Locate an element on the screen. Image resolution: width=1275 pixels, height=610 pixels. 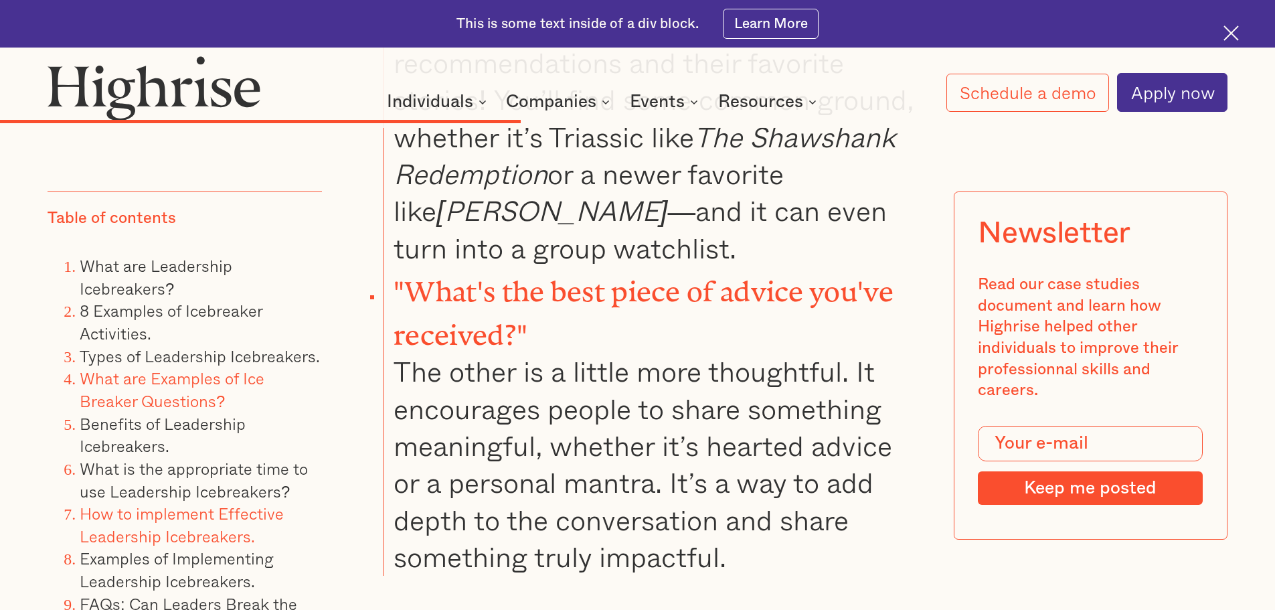
a: Benefits of Leadership Icebreakers. is located at coordinates (163, 435).